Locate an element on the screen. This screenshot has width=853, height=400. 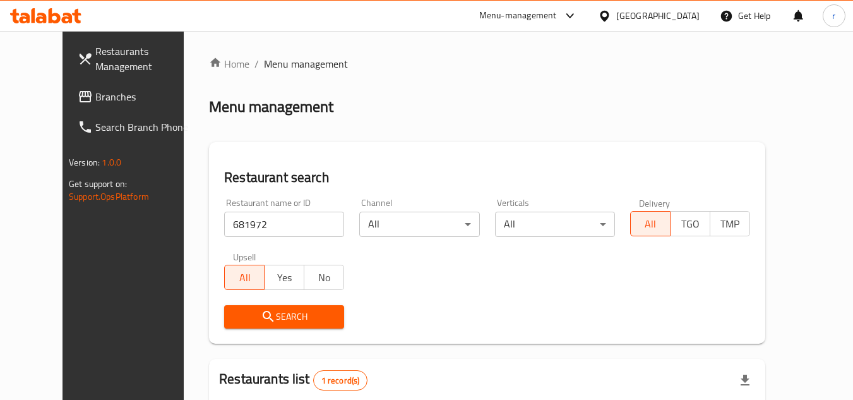
a: Search Branch Phone is located at coordinates (136, 127).